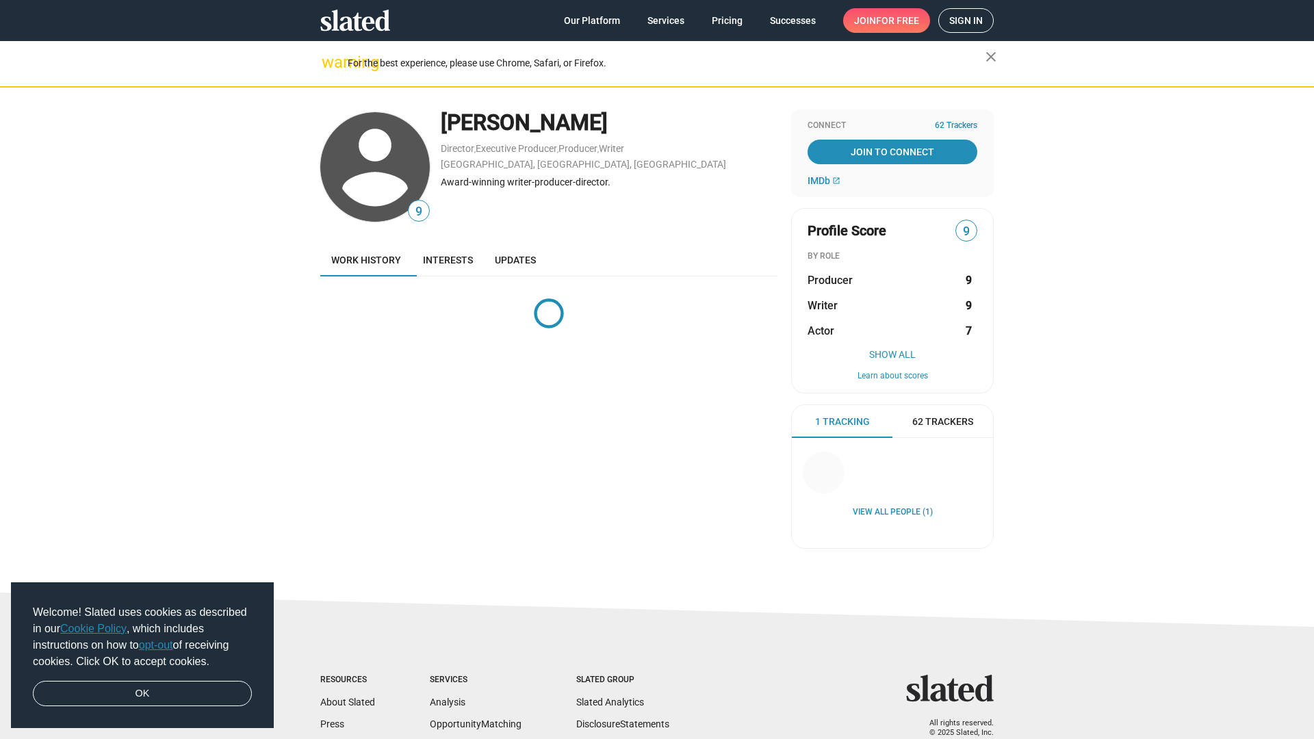  Describe the element at coordinates (892, 152) in the screenshot. I see `a: Join To Connect` at that location.